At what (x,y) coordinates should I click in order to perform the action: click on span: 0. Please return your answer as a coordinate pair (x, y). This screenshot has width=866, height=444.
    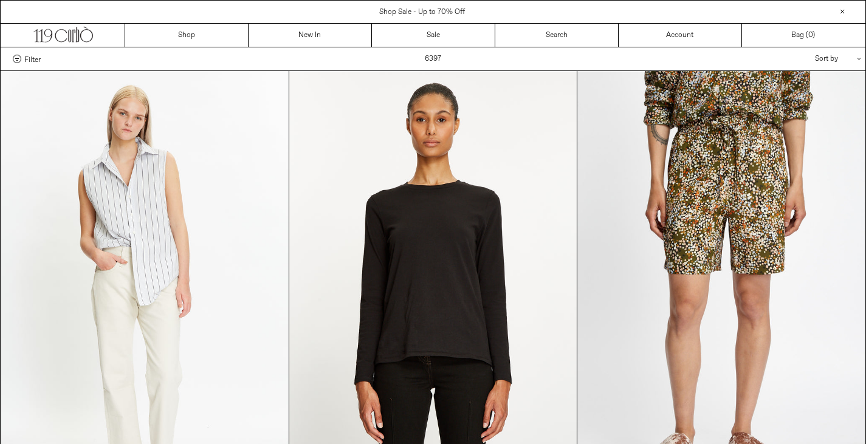
    Looking at the image, I should click on (810, 35).